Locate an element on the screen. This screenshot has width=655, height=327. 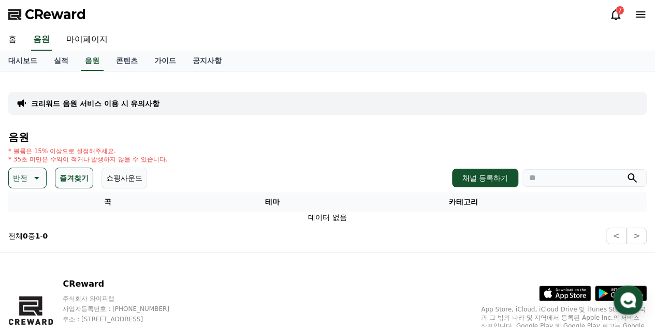
p: * 35초 미만은 수익이 적거나 발생하지 않을 수 있습니다. is located at coordinates (88, 160).